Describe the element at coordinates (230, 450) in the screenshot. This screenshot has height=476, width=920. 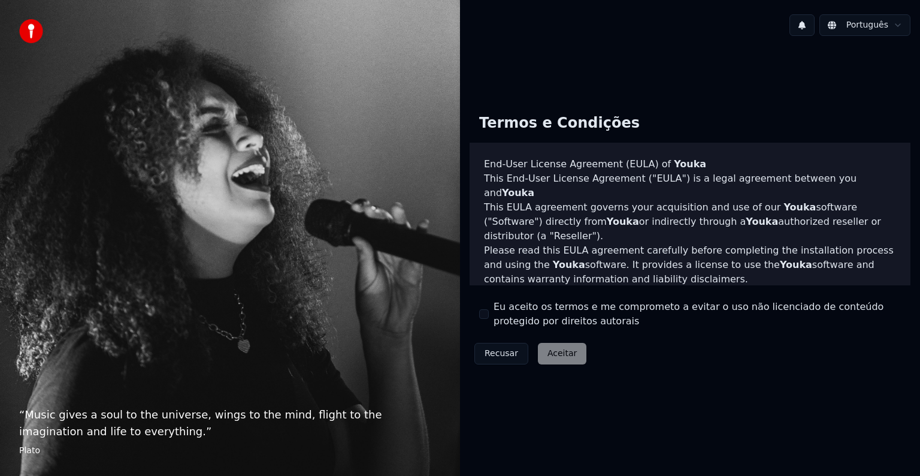
I see `footer: Plato` at that location.